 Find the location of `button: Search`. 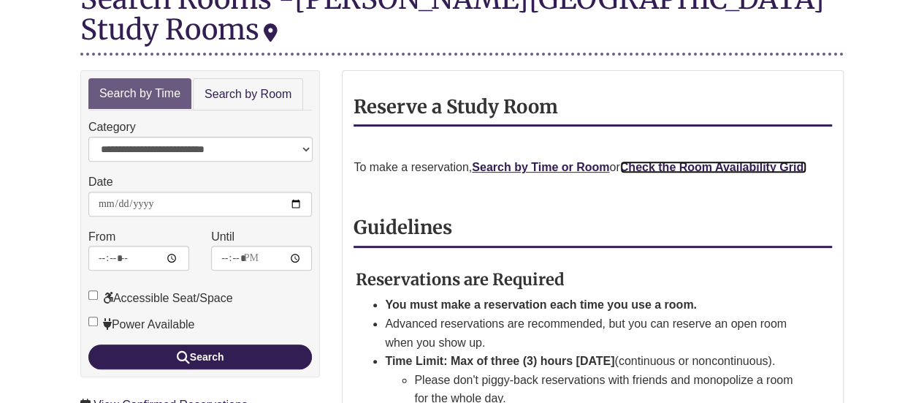

button: Search is located at coordinates (200, 357).